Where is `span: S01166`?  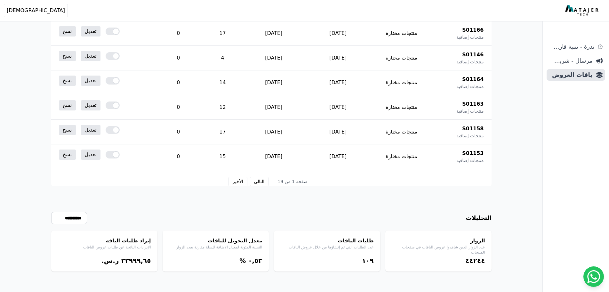 span: S01166 is located at coordinates (473, 30).